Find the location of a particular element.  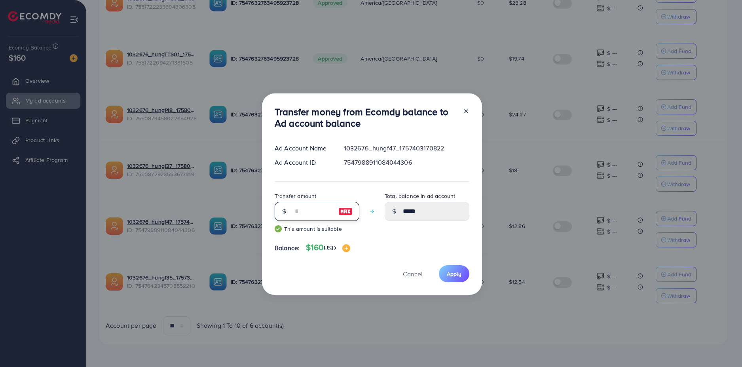

button: Cancel is located at coordinates (413, 274).